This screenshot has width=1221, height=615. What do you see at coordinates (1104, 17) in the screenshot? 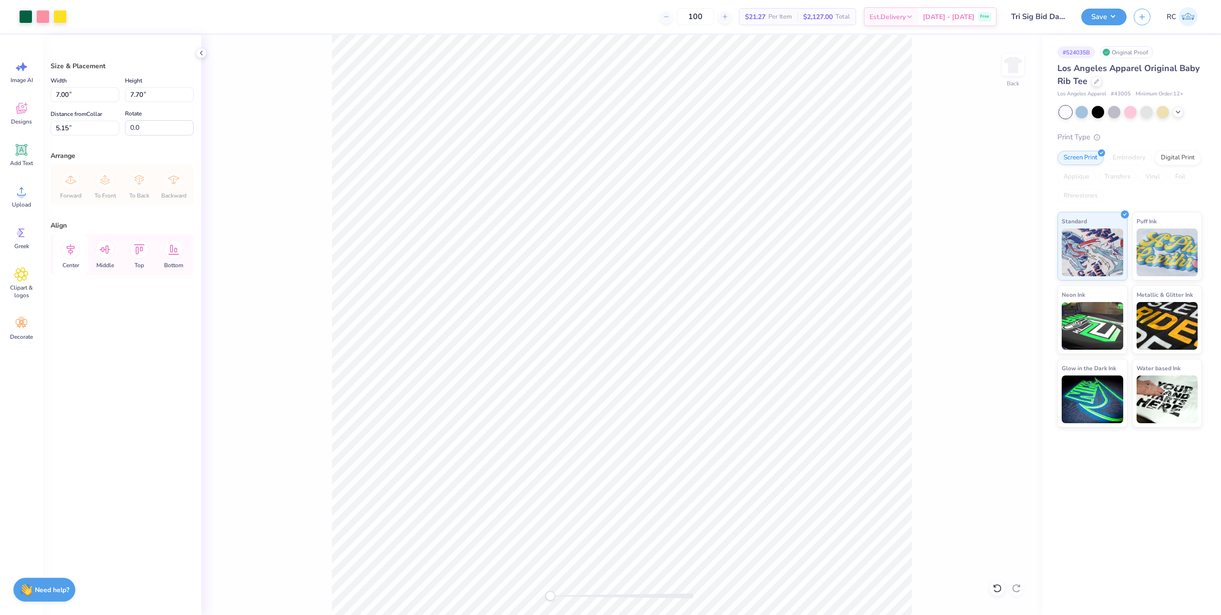
I see `button: Save` at bounding box center [1104, 17].